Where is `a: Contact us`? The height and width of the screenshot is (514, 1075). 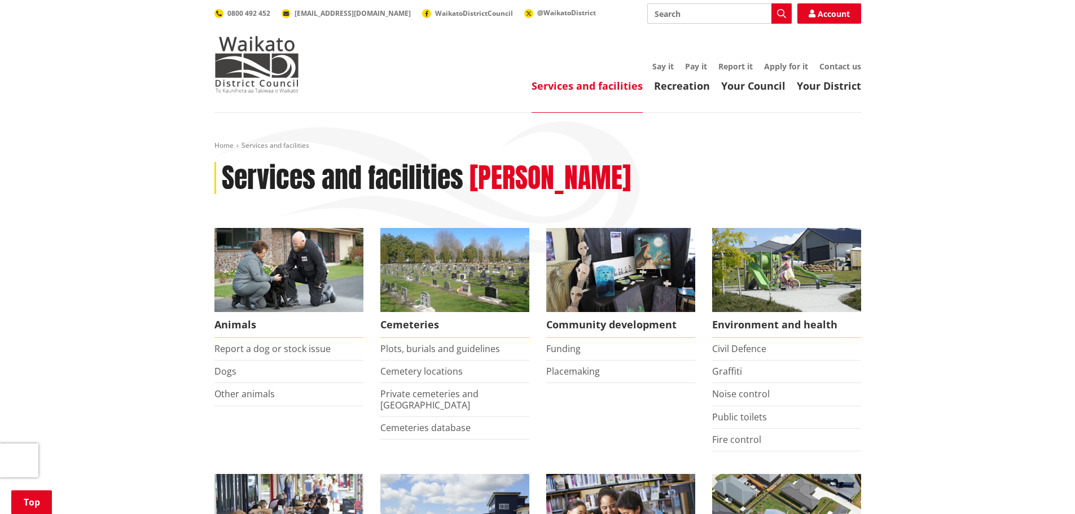 a: Contact us is located at coordinates (840, 66).